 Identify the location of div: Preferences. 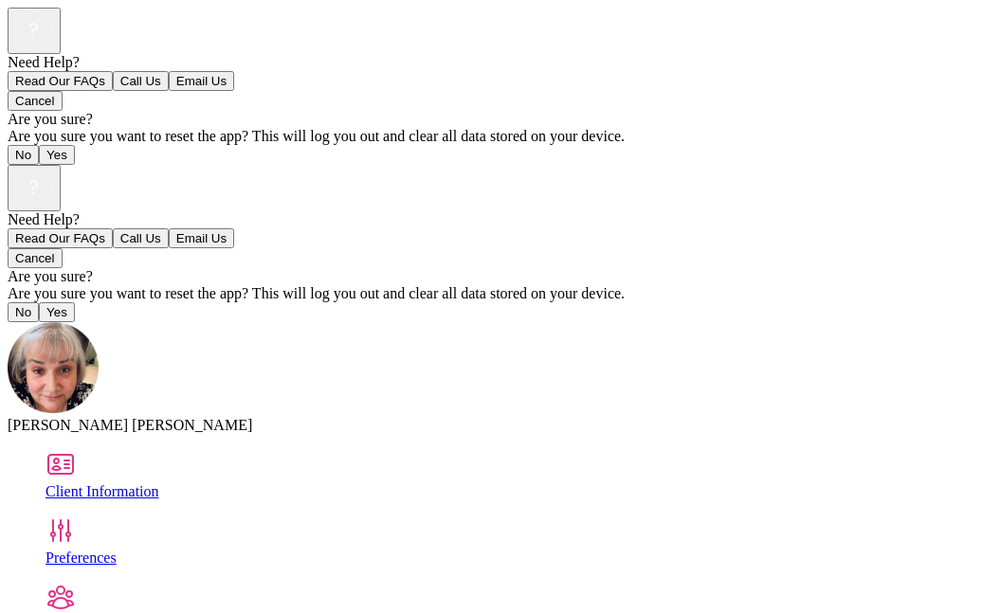
(519, 558).